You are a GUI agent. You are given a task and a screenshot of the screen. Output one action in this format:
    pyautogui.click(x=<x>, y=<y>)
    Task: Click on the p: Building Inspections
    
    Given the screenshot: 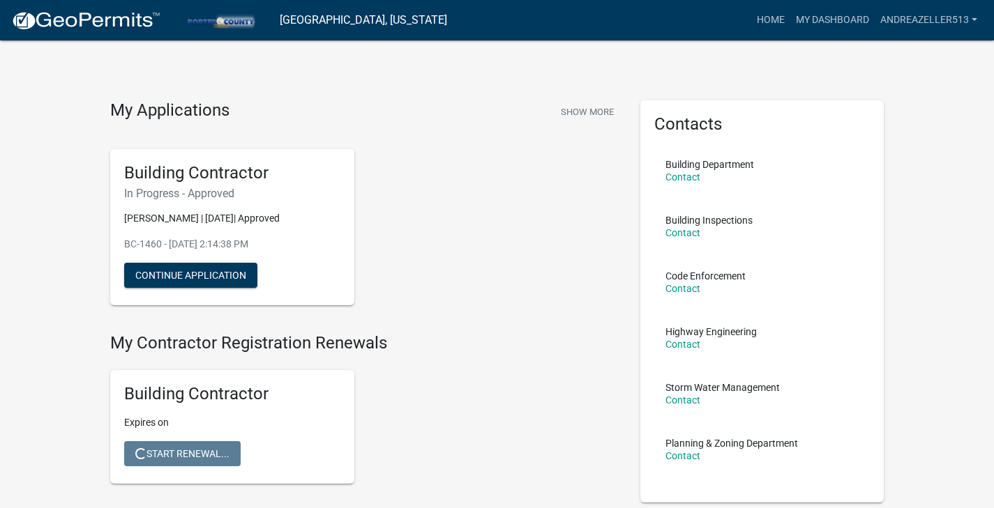 What is the action you would take?
    pyautogui.click(x=708, y=220)
    